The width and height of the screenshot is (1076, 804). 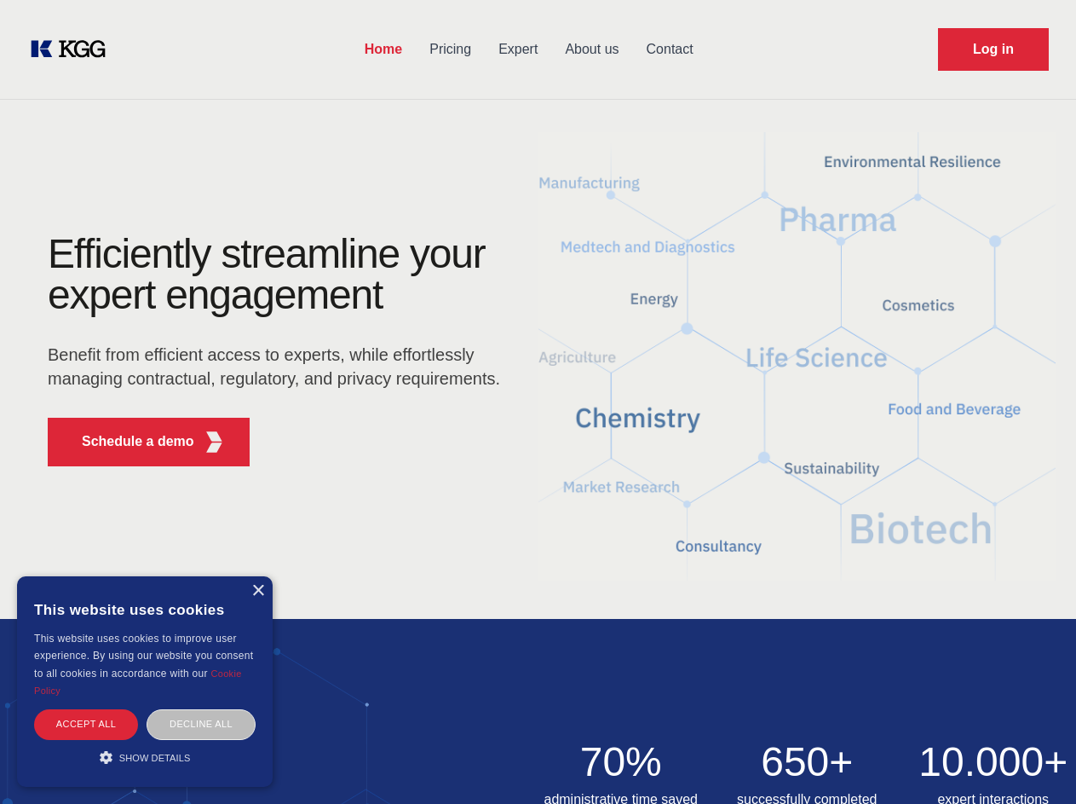 I want to click on div: Show details, so click(x=145, y=757).